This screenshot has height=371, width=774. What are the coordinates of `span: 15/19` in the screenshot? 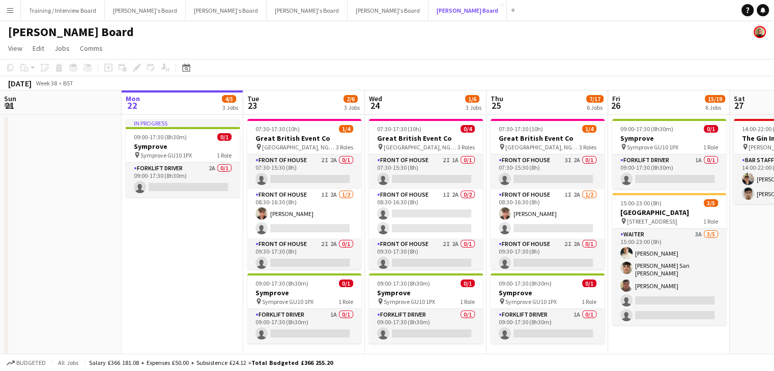 It's located at (715, 99).